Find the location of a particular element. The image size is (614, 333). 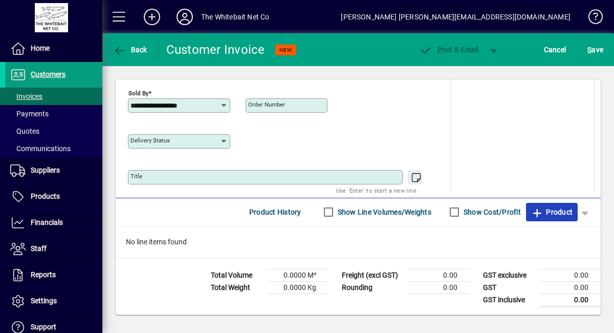

span: Settings is located at coordinates (44, 300).